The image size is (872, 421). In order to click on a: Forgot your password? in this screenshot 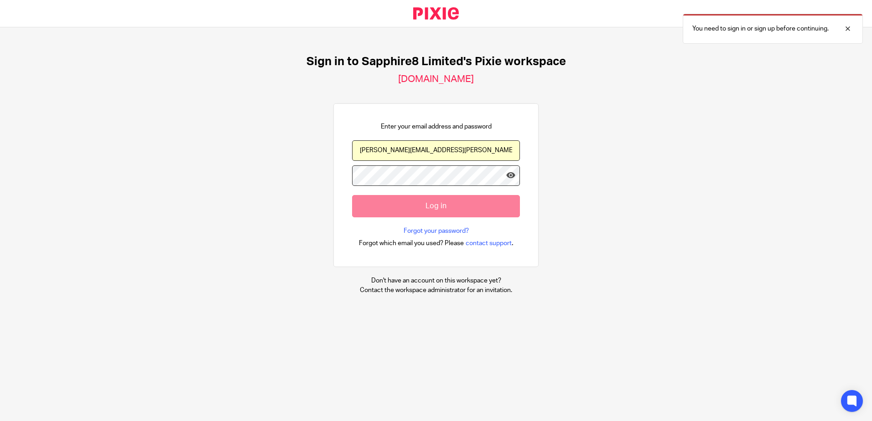, I will do `click(436, 231)`.